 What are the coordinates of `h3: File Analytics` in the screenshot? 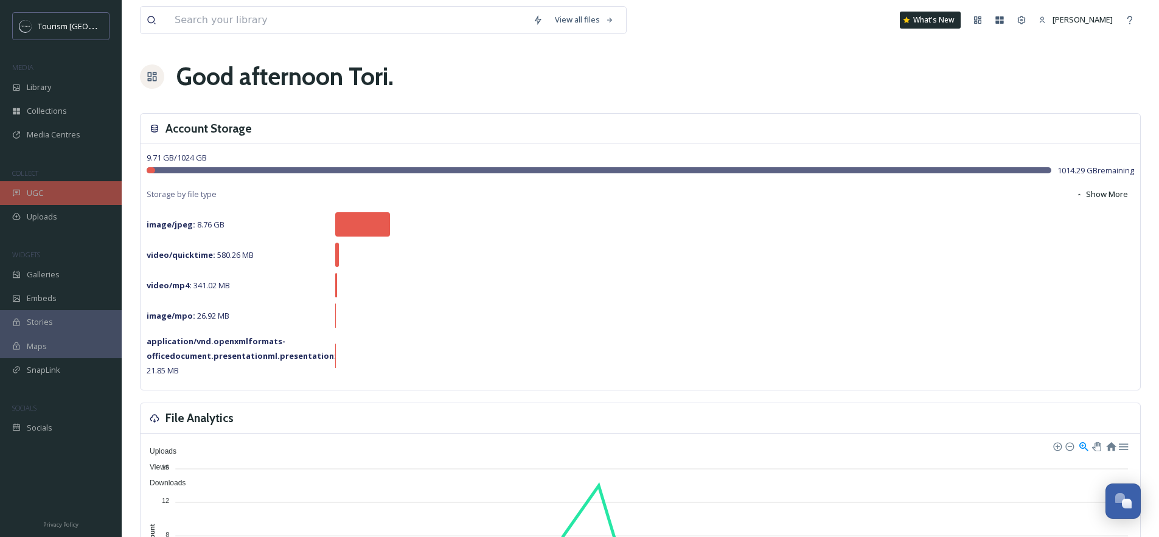 It's located at (200, 418).